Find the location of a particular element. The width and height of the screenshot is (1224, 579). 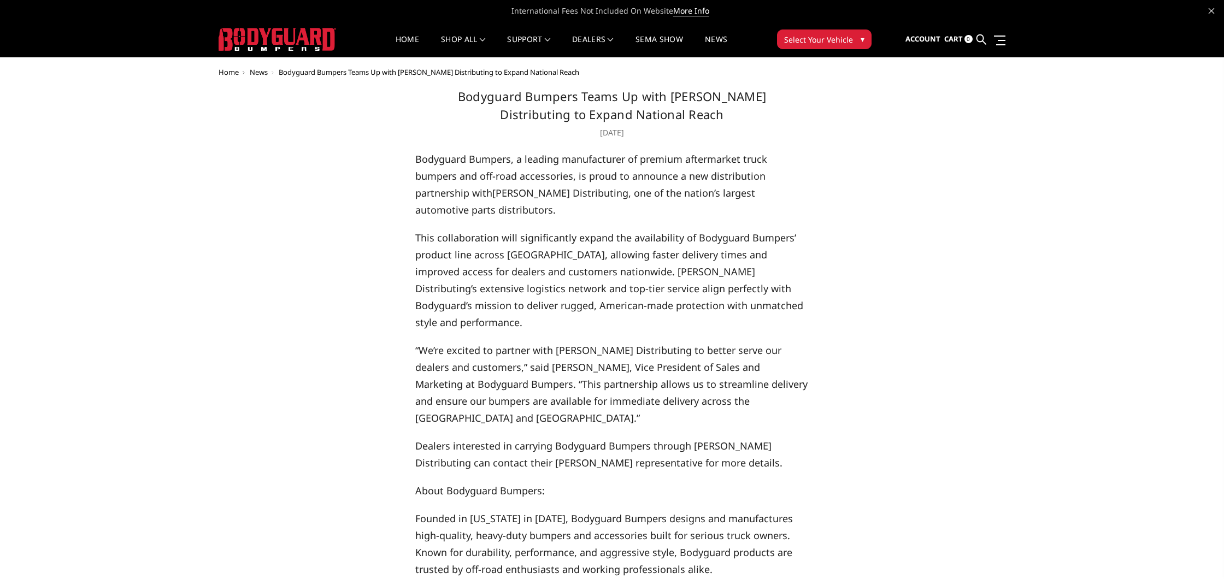

a: Support is located at coordinates (528, 46).